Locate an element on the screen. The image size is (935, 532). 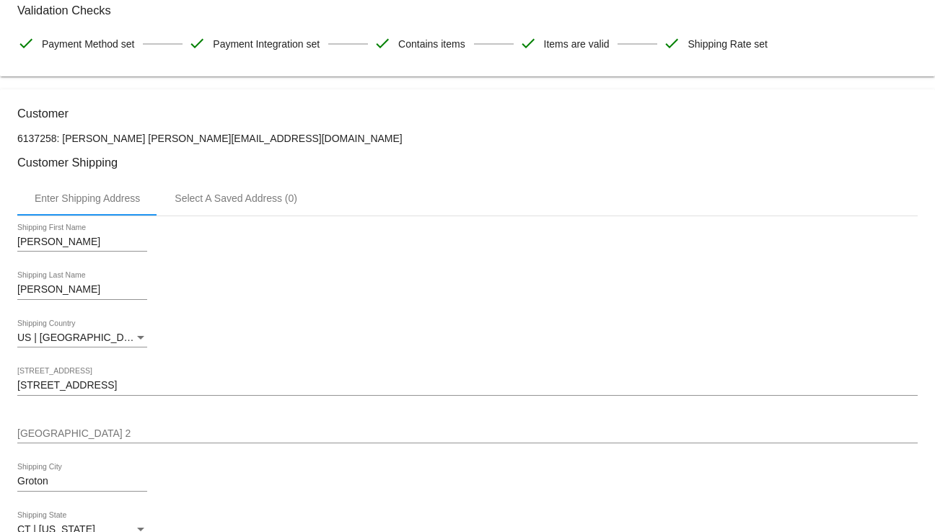
div: Enter Shipping Address is located at coordinates (87, 198).